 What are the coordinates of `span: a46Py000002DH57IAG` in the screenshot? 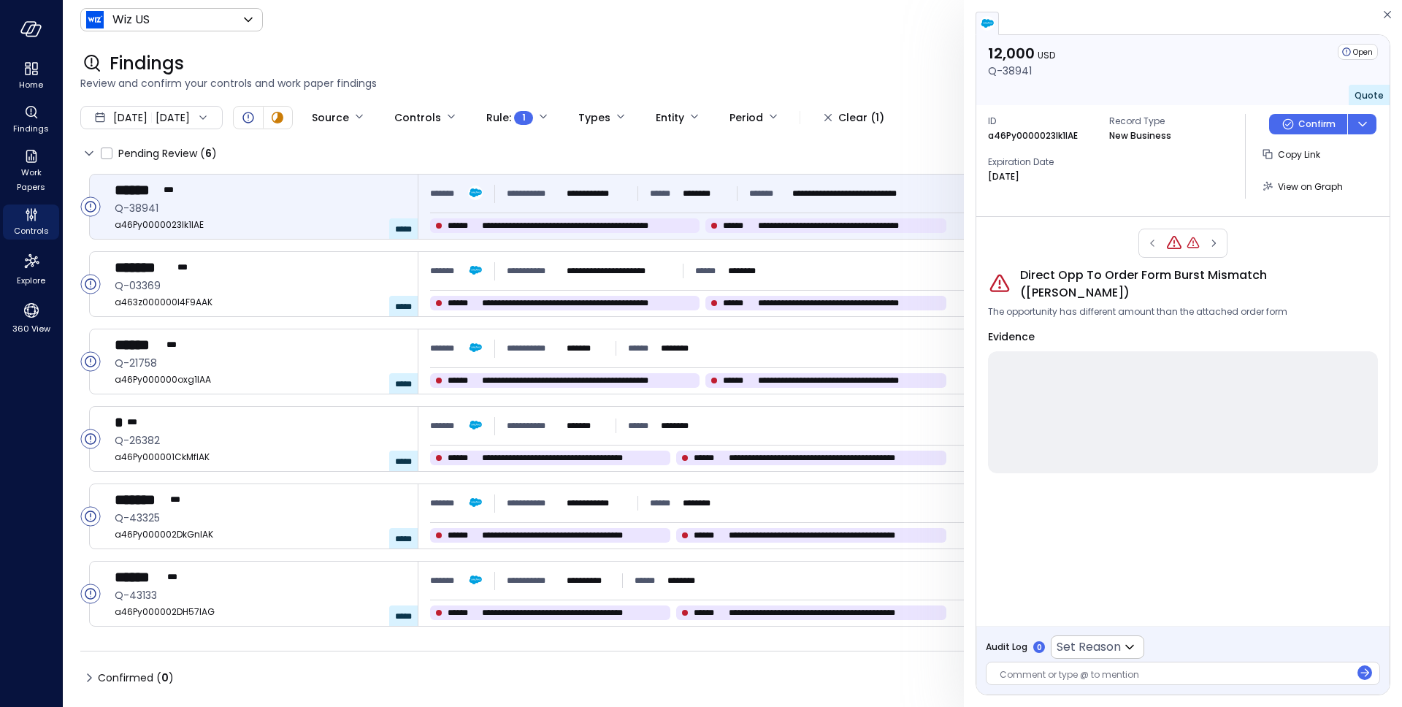 It's located at (260, 612).